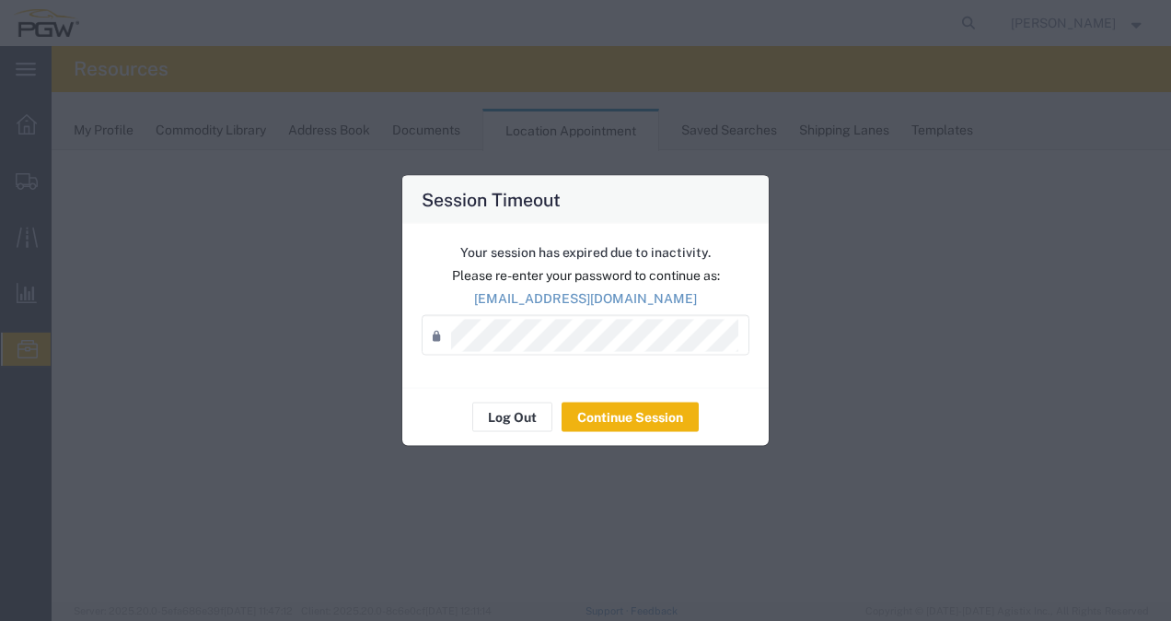 The height and width of the screenshot is (621, 1171). Describe the element at coordinates (586, 252) in the screenshot. I see `p: Your session has expired due to inactivity.` at that location.